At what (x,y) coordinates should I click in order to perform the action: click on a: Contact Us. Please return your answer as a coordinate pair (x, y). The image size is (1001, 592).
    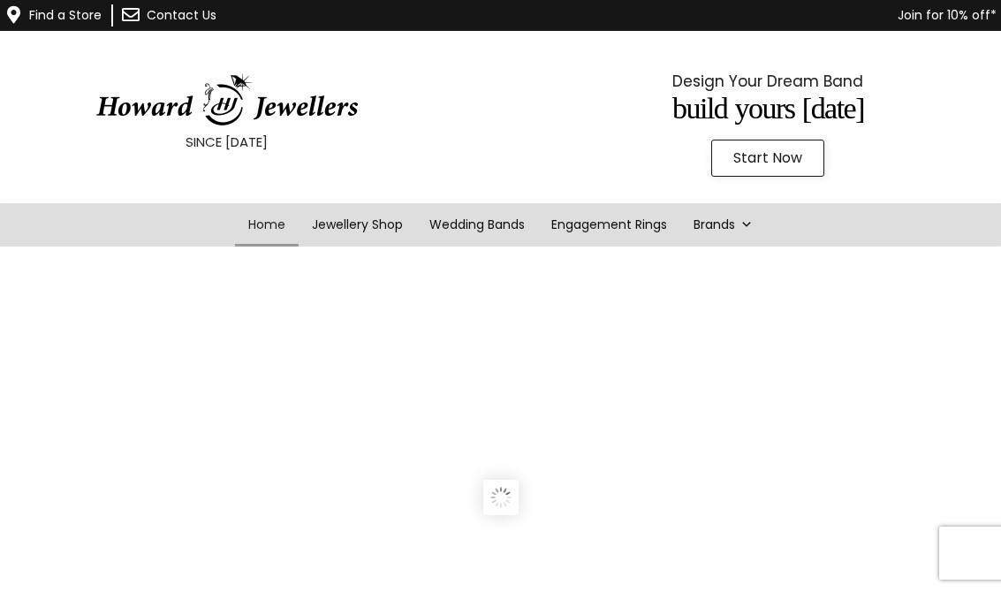
    Looking at the image, I should click on (181, 15).